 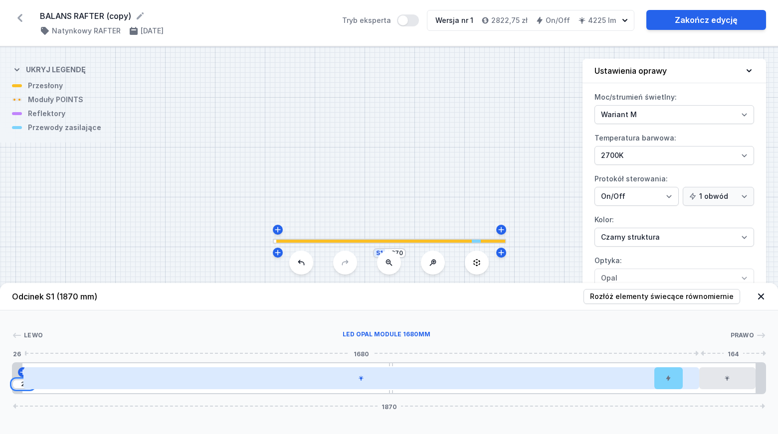 I want to click on div: Hole for power supply cable, so click(x=668, y=378).